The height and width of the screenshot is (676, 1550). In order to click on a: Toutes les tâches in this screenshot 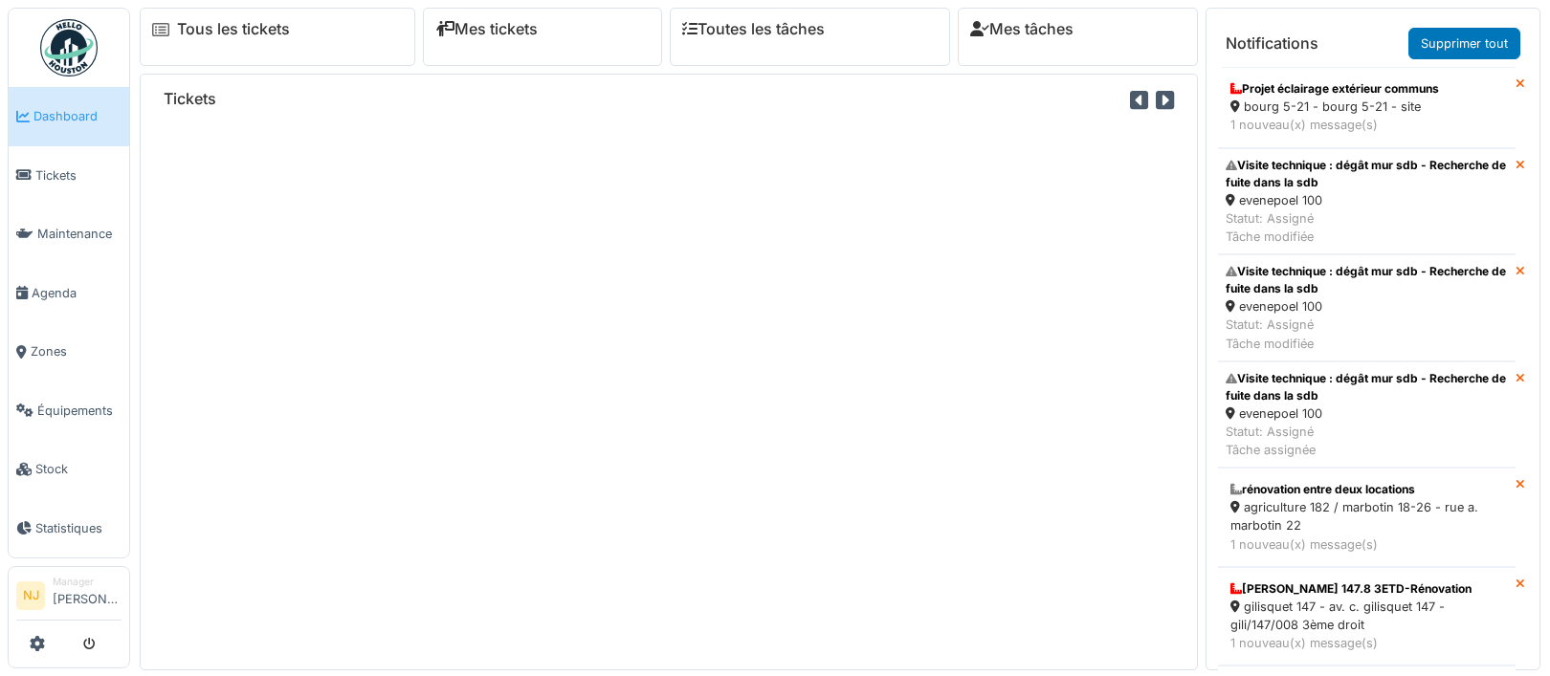, I will do `click(753, 29)`.